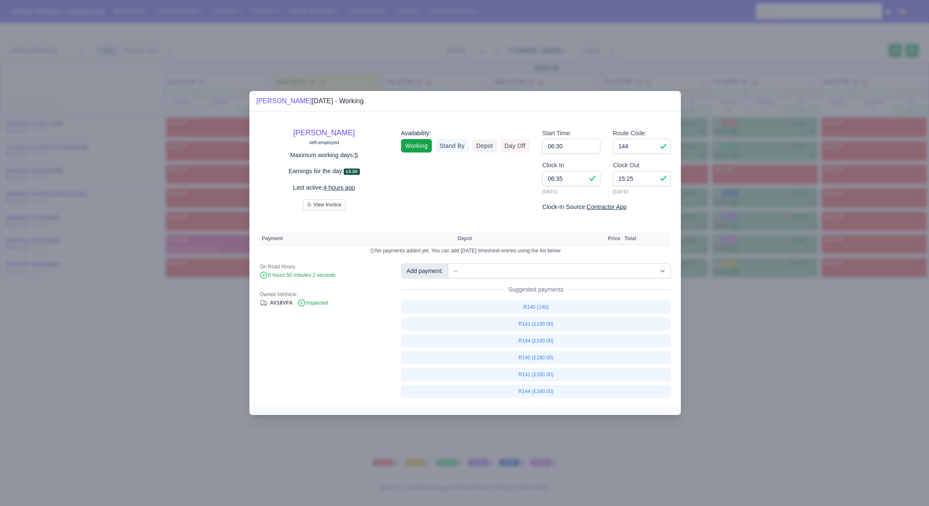 The width and height of the screenshot is (929, 506). What do you see at coordinates (339, 188) in the screenshot?
I see `u: 4 hours ago` at bounding box center [339, 188].